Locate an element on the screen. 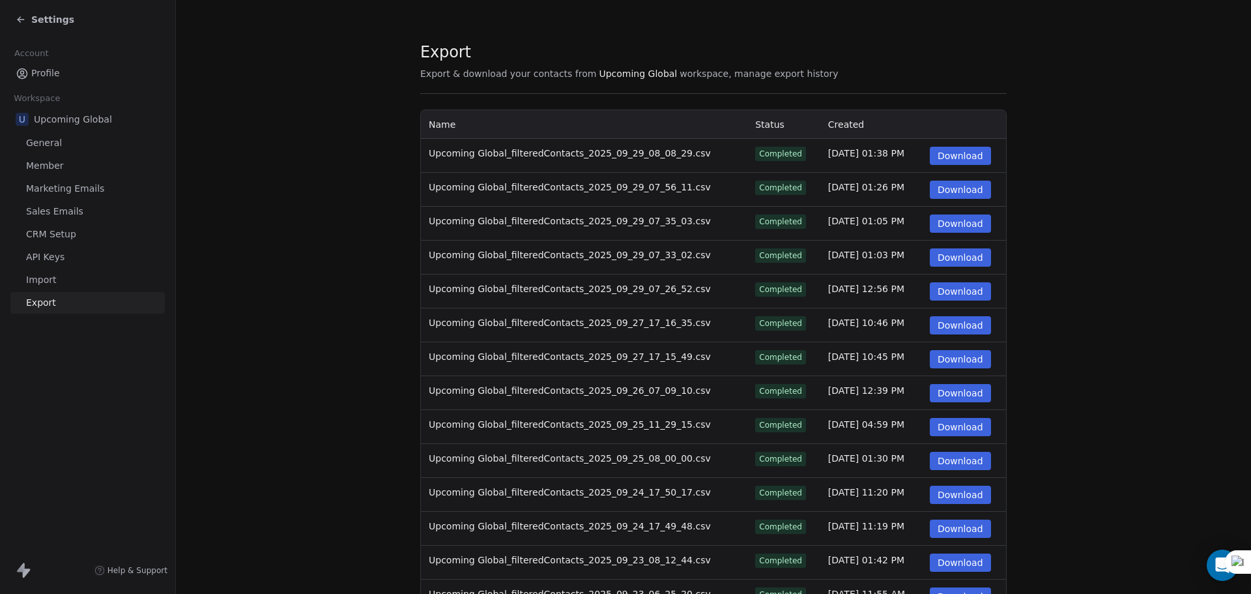  a: Member is located at coordinates (87, 166).